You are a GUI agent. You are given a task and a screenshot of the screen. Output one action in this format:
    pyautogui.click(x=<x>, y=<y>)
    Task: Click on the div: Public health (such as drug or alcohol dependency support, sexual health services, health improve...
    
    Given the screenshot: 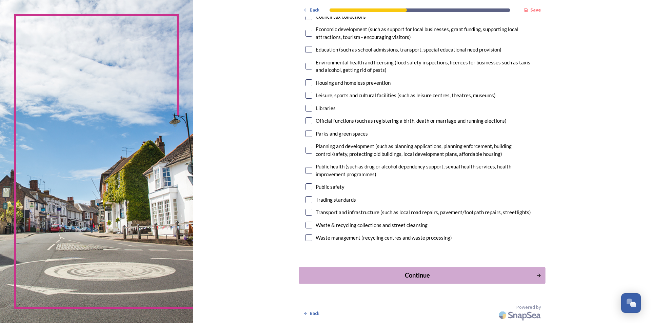 What is the action you would take?
    pyautogui.click(x=427, y=170)
    